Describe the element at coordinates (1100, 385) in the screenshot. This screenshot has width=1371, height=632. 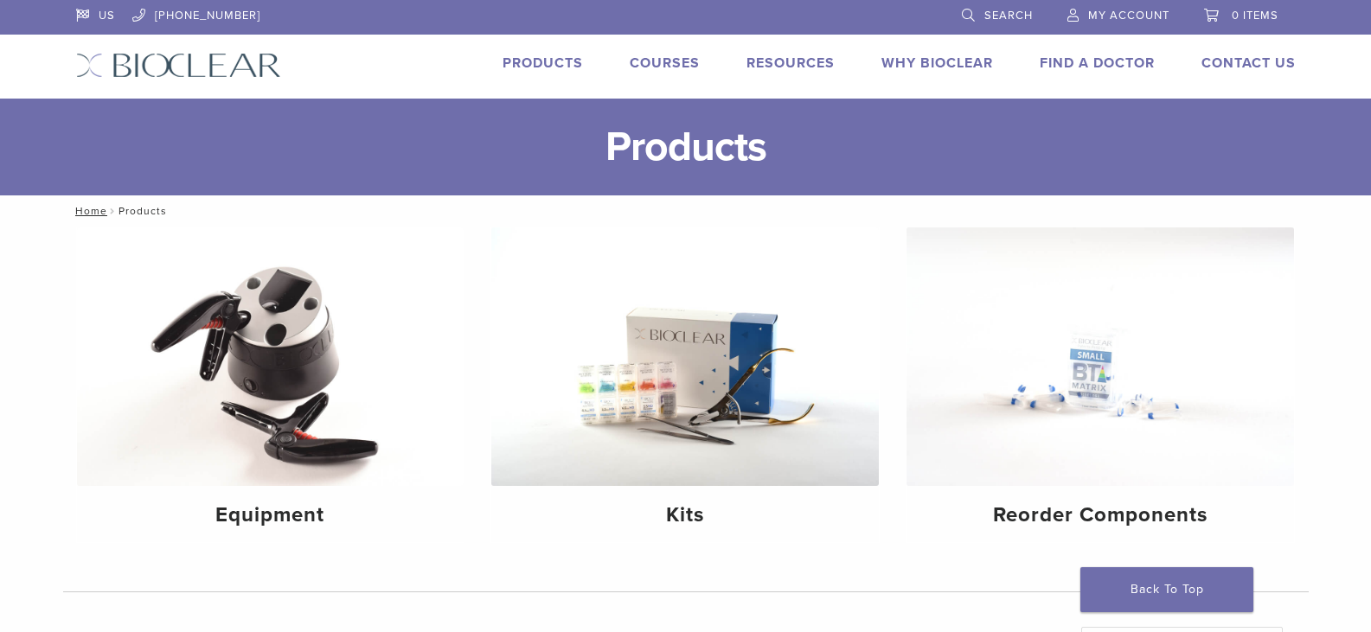
I see `a: Reorder Components` at that location.